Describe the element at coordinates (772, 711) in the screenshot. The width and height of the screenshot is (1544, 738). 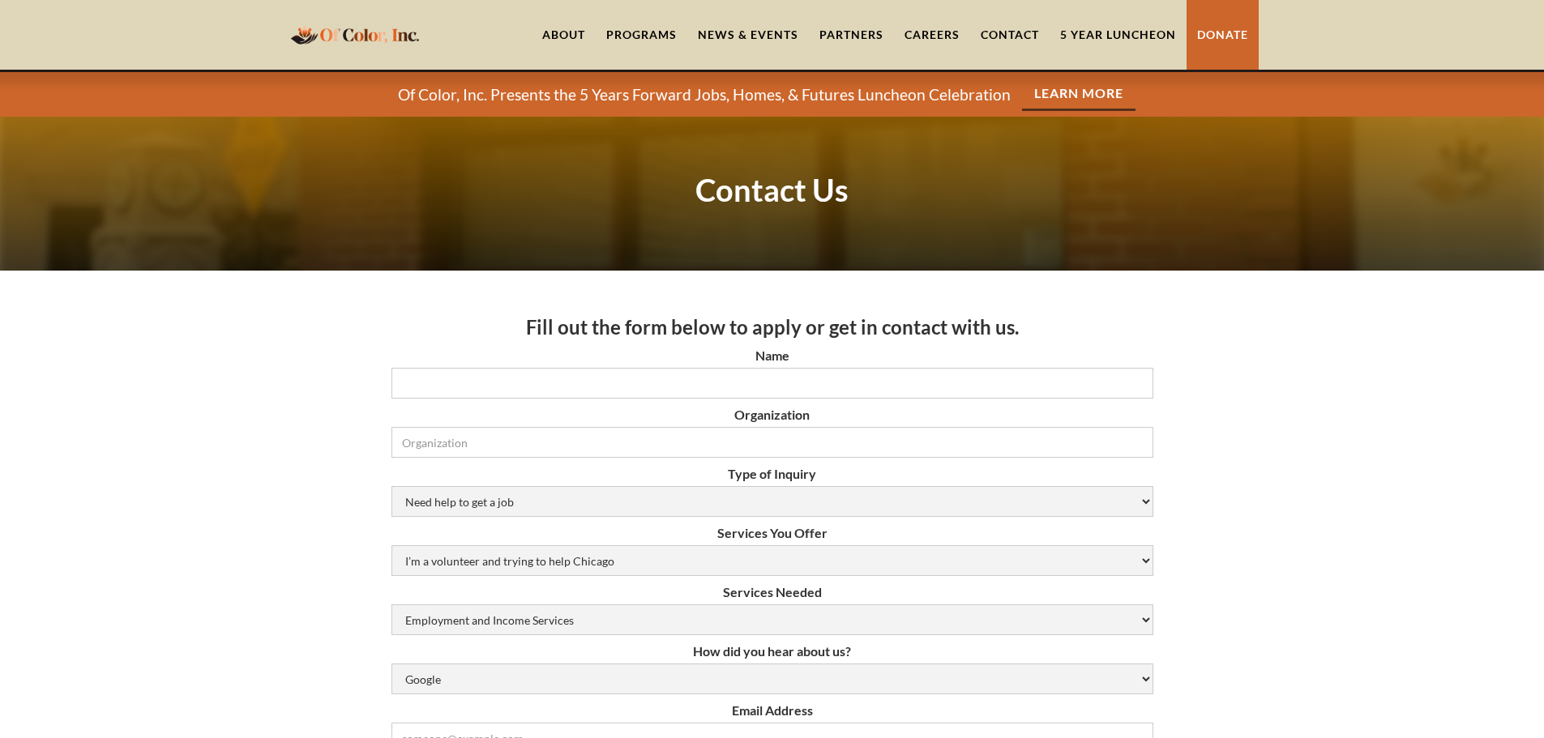
I see `label: Email Address` at that location.